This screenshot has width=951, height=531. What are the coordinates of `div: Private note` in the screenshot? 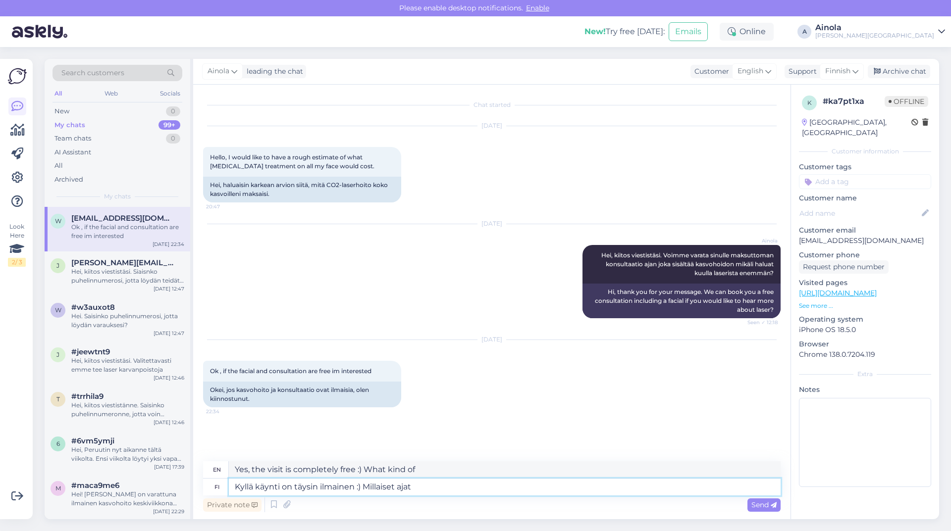 It's located at (232, 505).